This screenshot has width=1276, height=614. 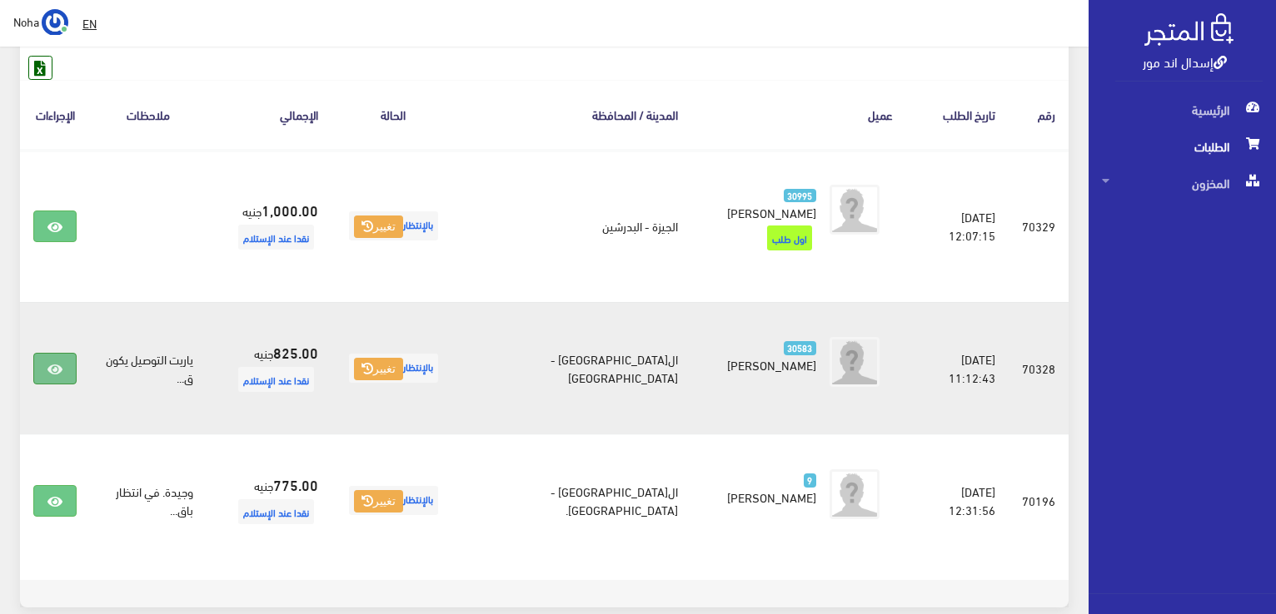 What do you see at coordinates (1181, 147) in the screenshot?
I see `a: الطلبات` at bounding box center [1181, 147].